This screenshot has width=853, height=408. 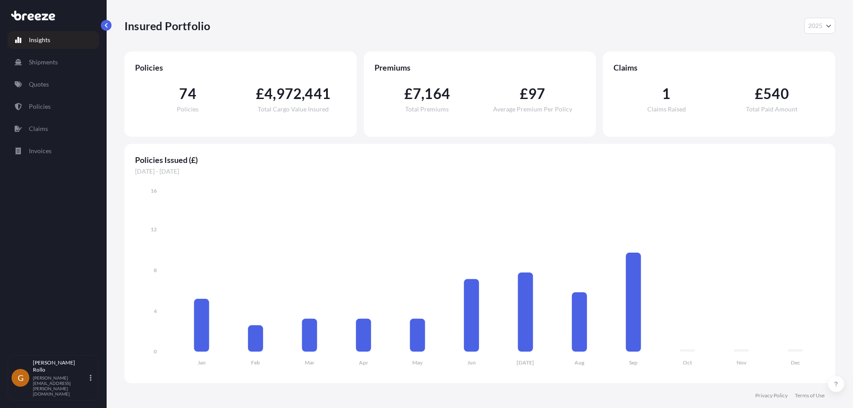 I want to click on tspan: Oct, so click(x=688, y=363).